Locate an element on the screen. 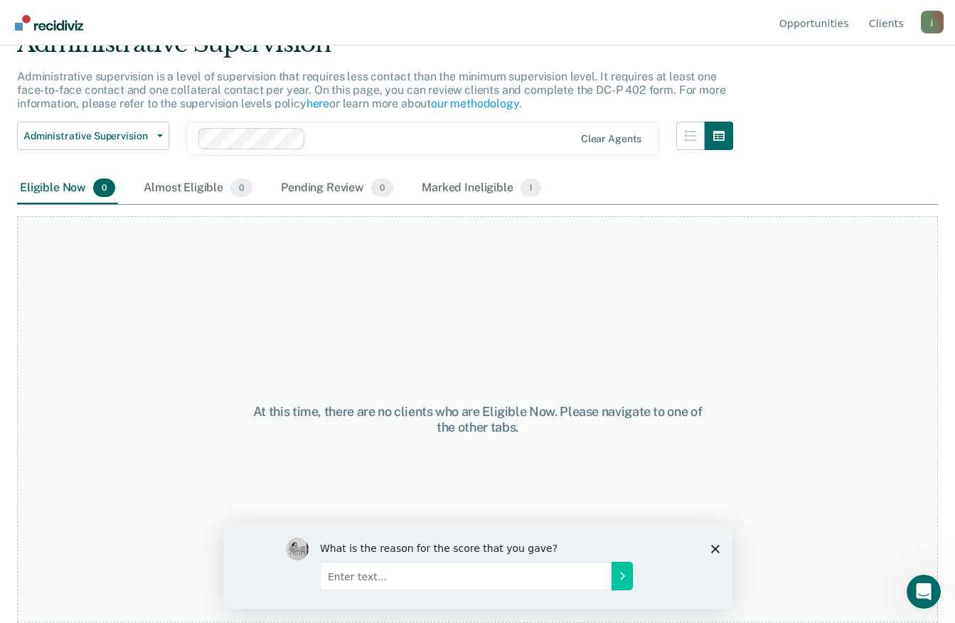 This screenshot has height=623, width=955. div: Marked Ineligible1 is located at coordinates (481, 188).